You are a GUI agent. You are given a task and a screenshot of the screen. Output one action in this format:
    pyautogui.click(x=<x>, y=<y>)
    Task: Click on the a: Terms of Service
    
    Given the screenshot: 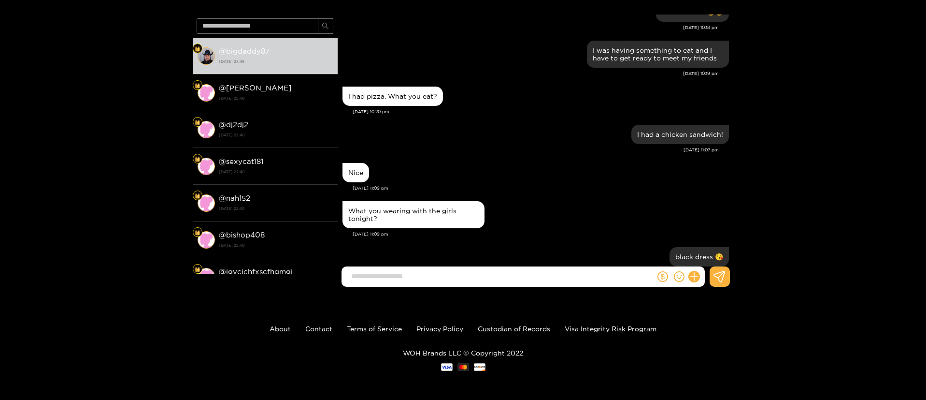 What is the action you would take?
    pyautogui.click(x=375, y=328)
    